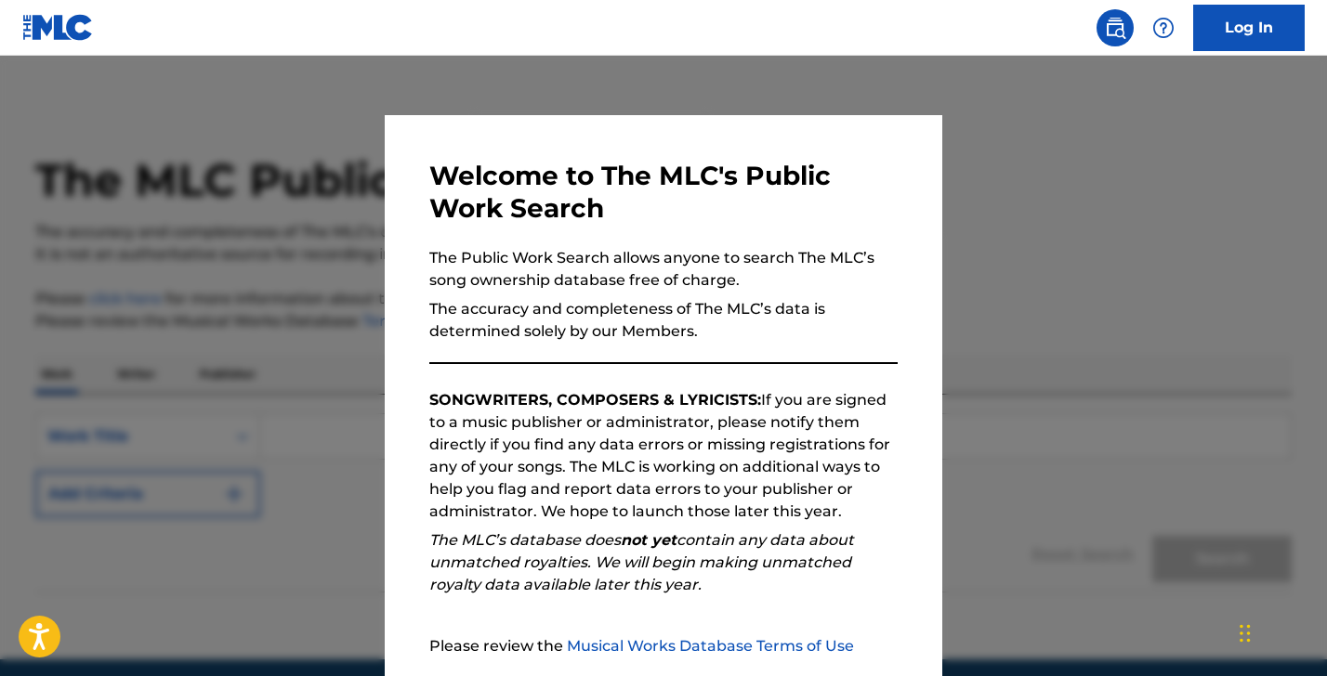 Image resolution: width=1327 pixels, height=676 pixels. I want to click on a: Public Search, so click(1115, 28).